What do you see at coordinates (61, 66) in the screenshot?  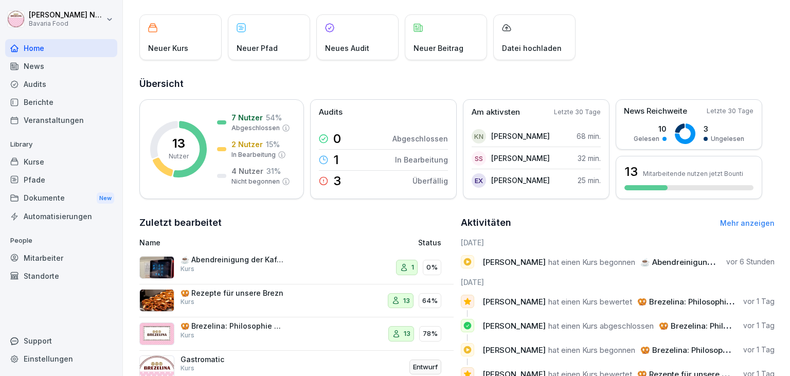 I see `a: News` at bounding box center [61, 66].